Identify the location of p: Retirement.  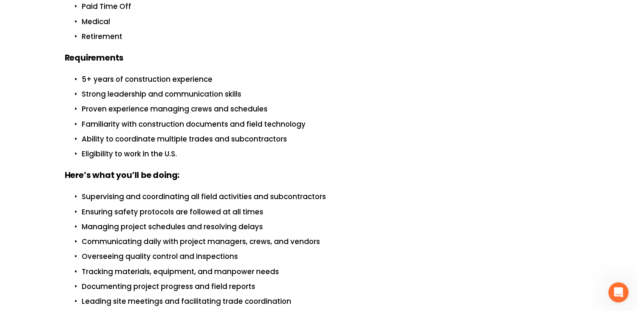
(327, 36).